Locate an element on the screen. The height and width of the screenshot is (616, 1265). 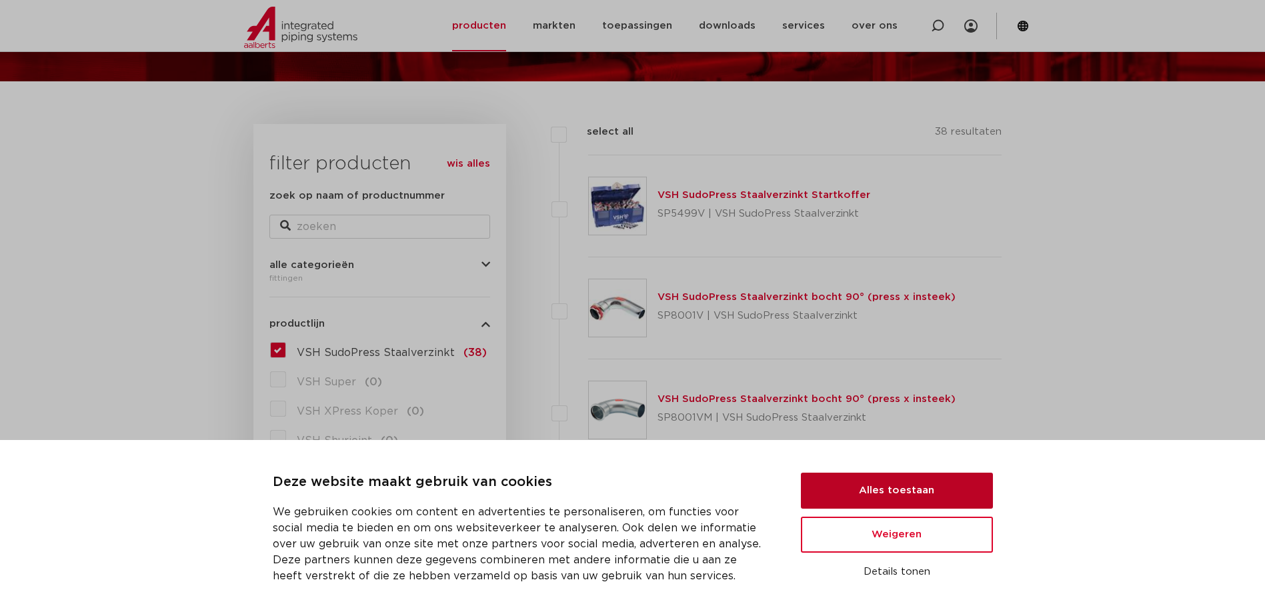
button: productlijn is located at coordinates (379, 323).